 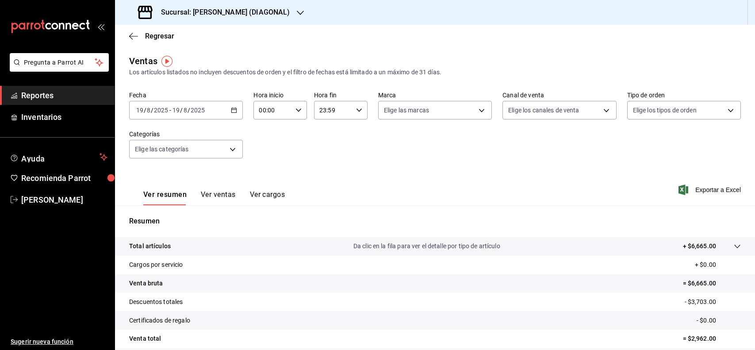 What do you see at coordinates (64, 95) in the screenshot?
I see `span: Reportes` at bounding box center [64, 95].